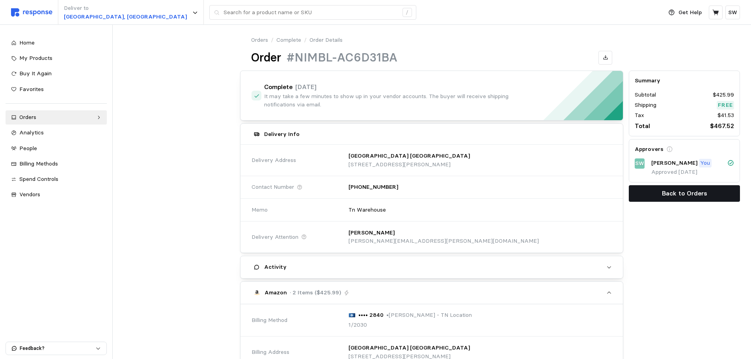  Describe the element at coordinates (726, 105) in the screenshot. I see `p: Free` at that location.